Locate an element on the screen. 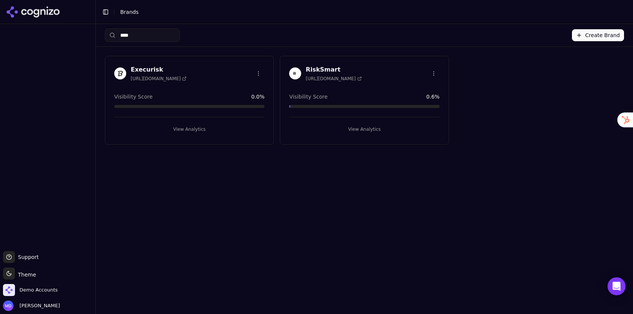 Image resolution: width=633 pixels, height=314 pixels. span: 0.6 % is located at coordinates (433, 97).